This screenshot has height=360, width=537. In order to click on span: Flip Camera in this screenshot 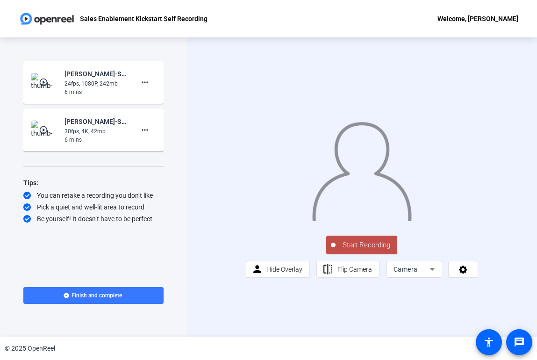, I will do `click(354, 269)`.